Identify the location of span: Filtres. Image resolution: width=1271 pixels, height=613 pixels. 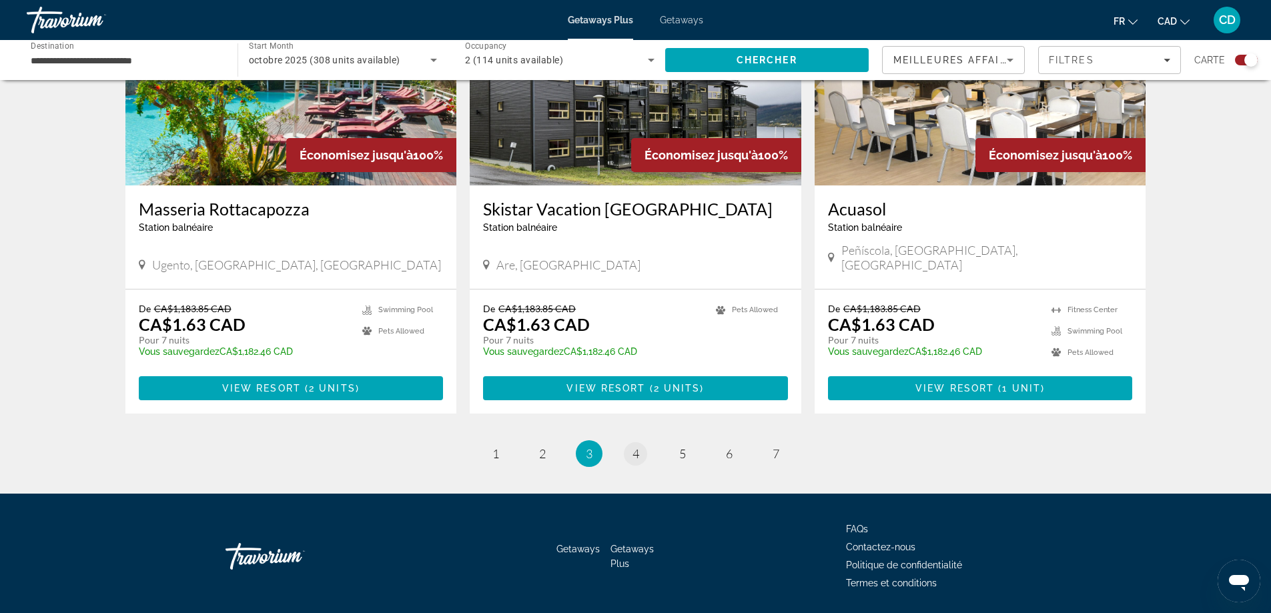
(1071, 60).